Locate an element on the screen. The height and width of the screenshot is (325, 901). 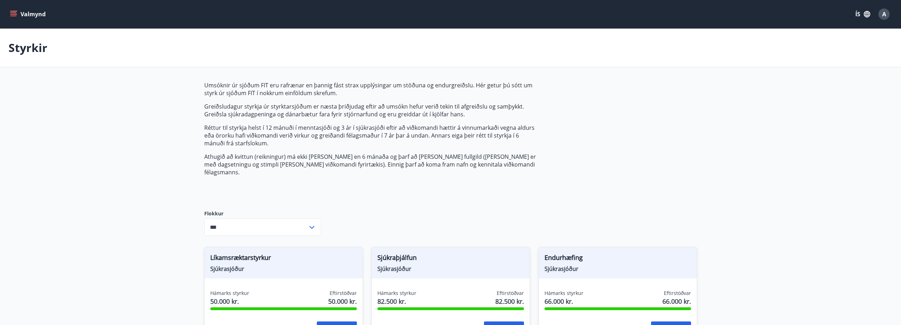
p: Umsóknir úr sjóðum FIT eru rafrænar en þannig fást strax upplýsingar um stöðuna og endurgreiðslu.... is located at coordinates (371, 89).